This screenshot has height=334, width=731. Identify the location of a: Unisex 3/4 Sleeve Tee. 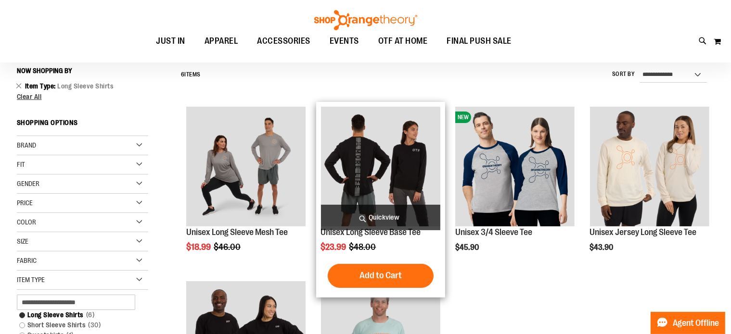
(493, 232).